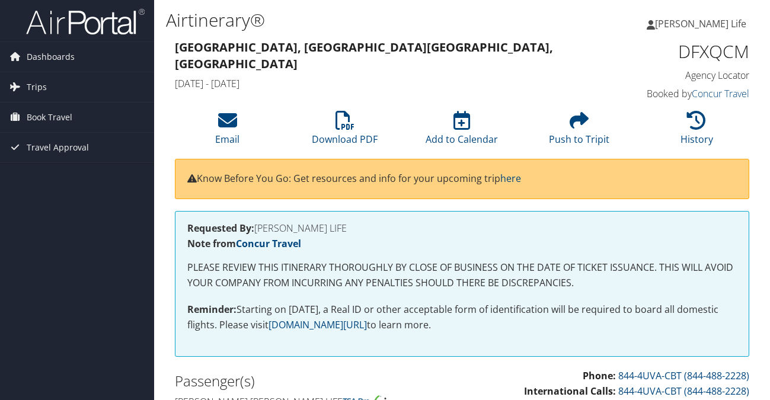 The image size is (770, 400). What do you see at coordinates (364, 20) in the screenshot?
I see `h1: Airtinerary®` at bounding box center [364, 20].